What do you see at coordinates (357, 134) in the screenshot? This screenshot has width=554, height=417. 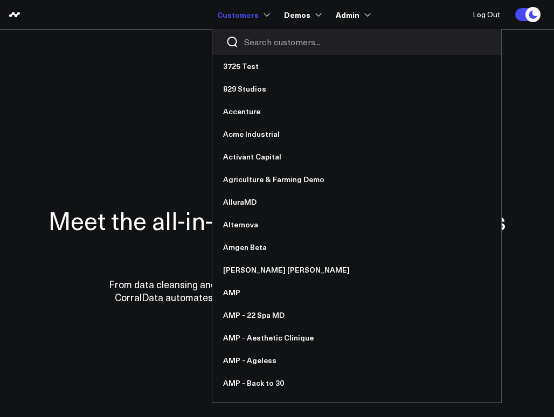 I see `a: Acme Industrial` at bounding box center [357, 134].